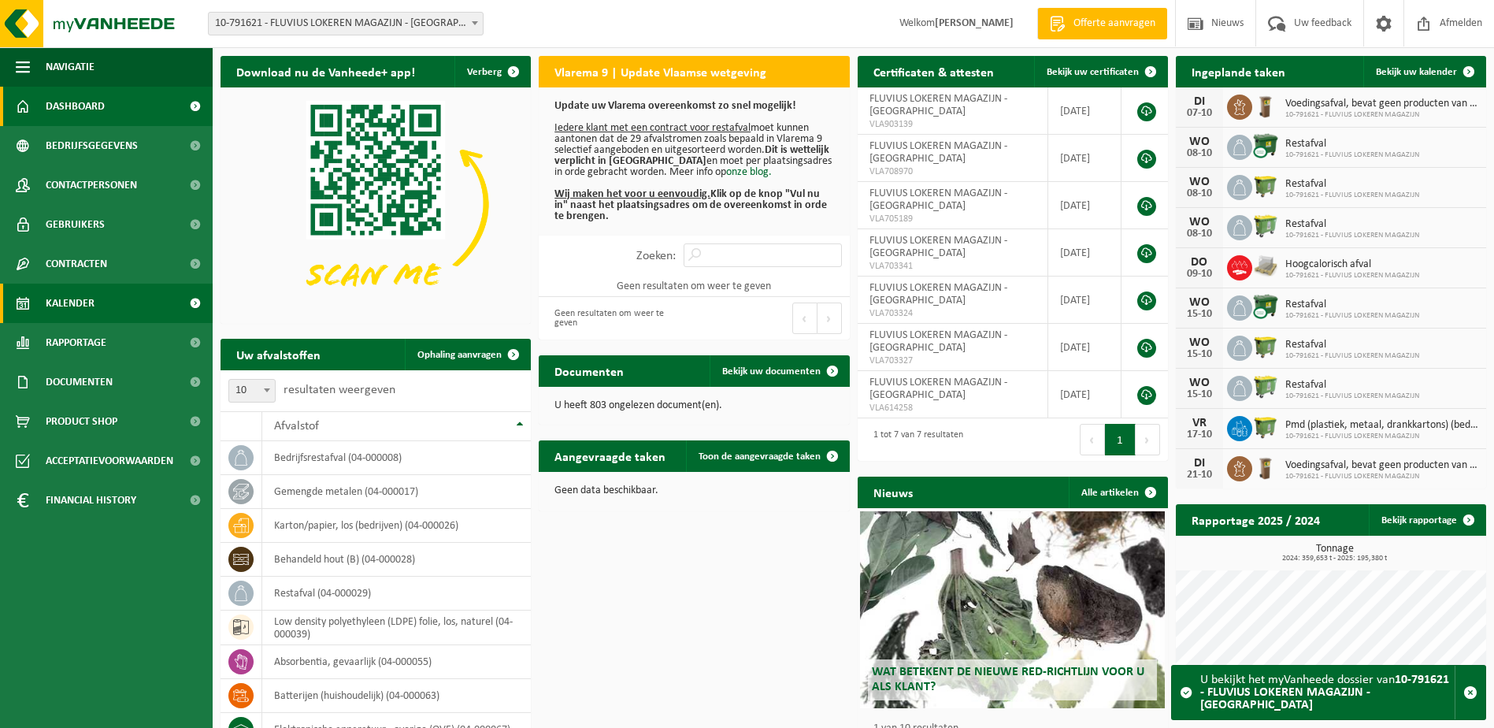 This screenshot has width=1494, height=728. Describe the element at coordinates (79, 382) in the screenshot. I see `span: Documenten` at that location.